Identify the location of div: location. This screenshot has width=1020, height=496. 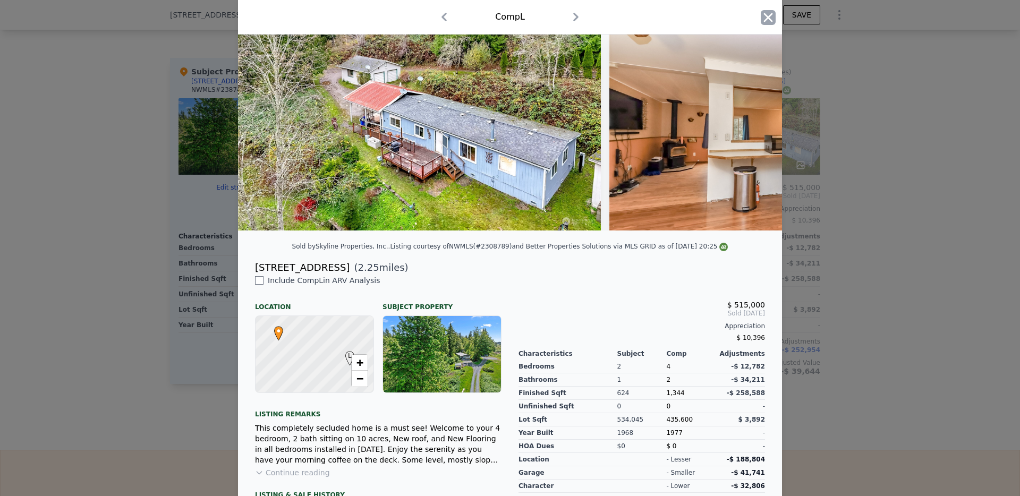
(568, 460).